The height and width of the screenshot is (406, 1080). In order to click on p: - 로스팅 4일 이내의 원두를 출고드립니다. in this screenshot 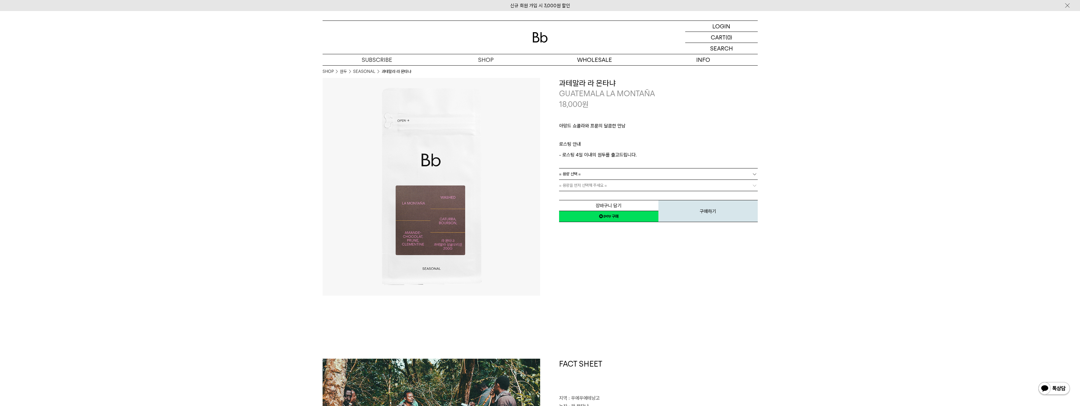, I will do `click(659, 155)`.